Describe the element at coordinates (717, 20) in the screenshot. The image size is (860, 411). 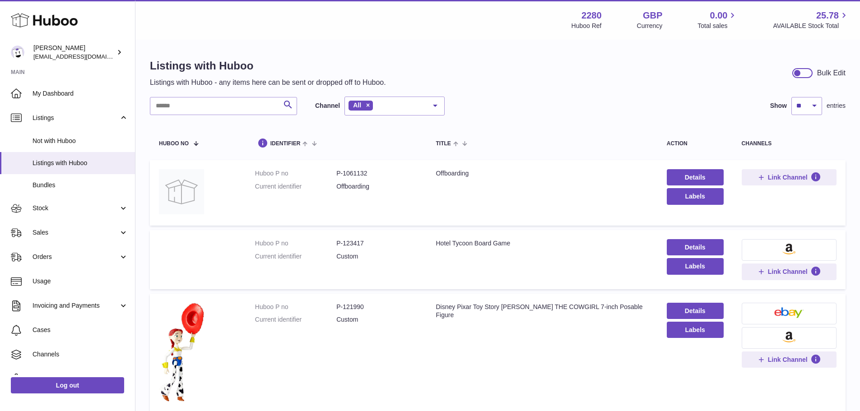
I see `a: 0.00 Total sales` at that location.